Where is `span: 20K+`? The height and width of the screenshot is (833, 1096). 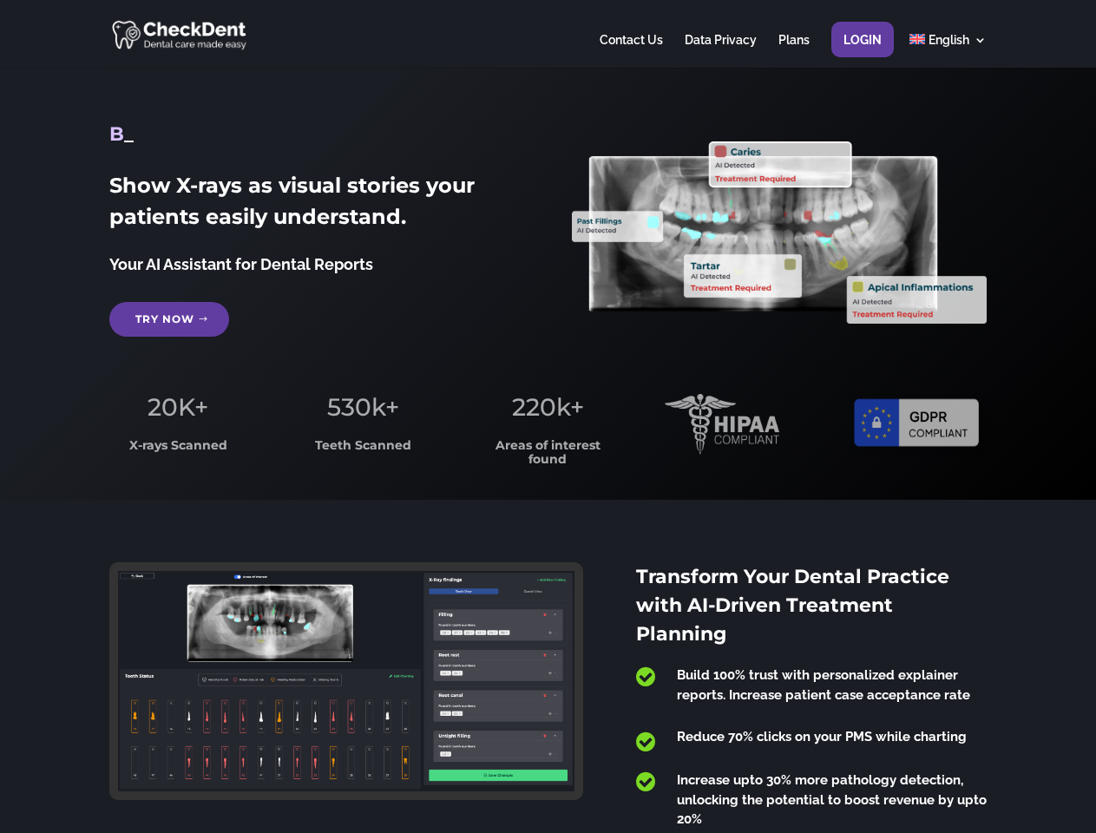
span: 20K+ is located at coordinates (178, 407).